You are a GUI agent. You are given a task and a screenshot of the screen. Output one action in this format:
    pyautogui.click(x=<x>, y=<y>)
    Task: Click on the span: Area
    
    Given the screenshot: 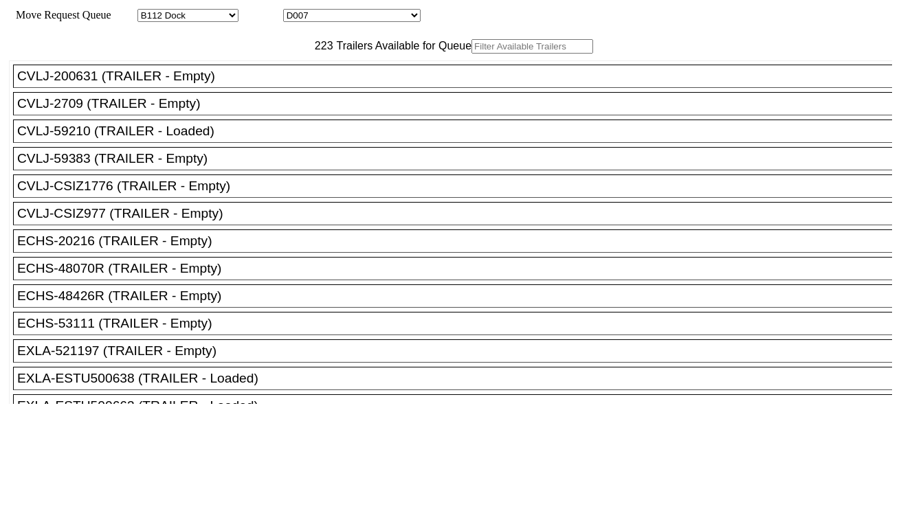 What is the action you would take?
    pyautogui.click(x=124, y=14)
    